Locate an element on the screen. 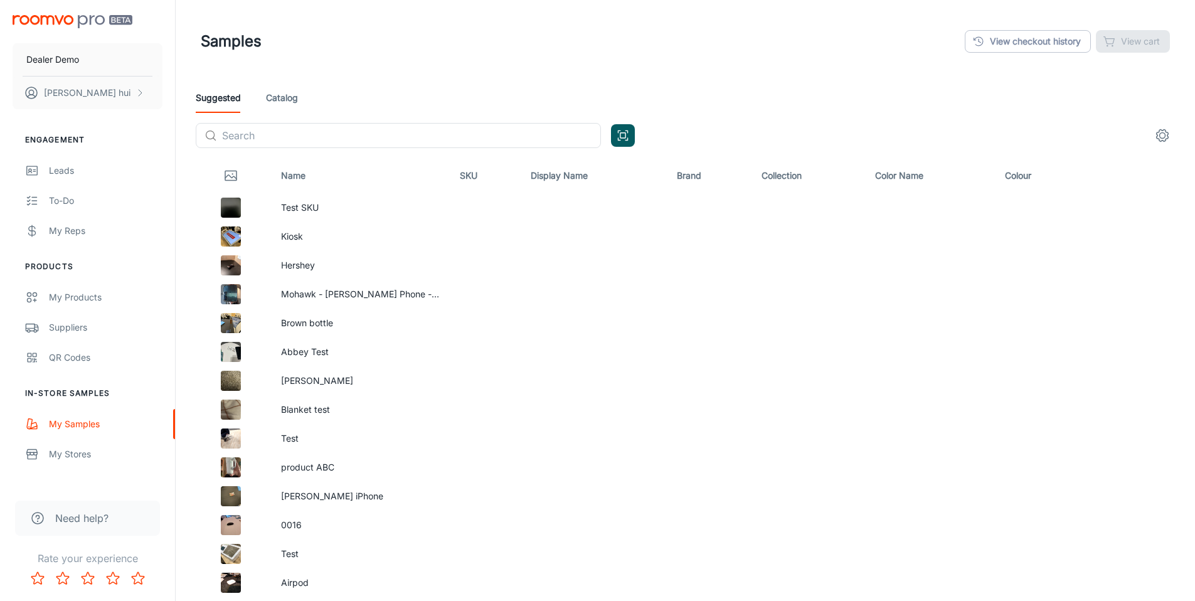  button: Rate 4 star is located at coordinates (113, 578).